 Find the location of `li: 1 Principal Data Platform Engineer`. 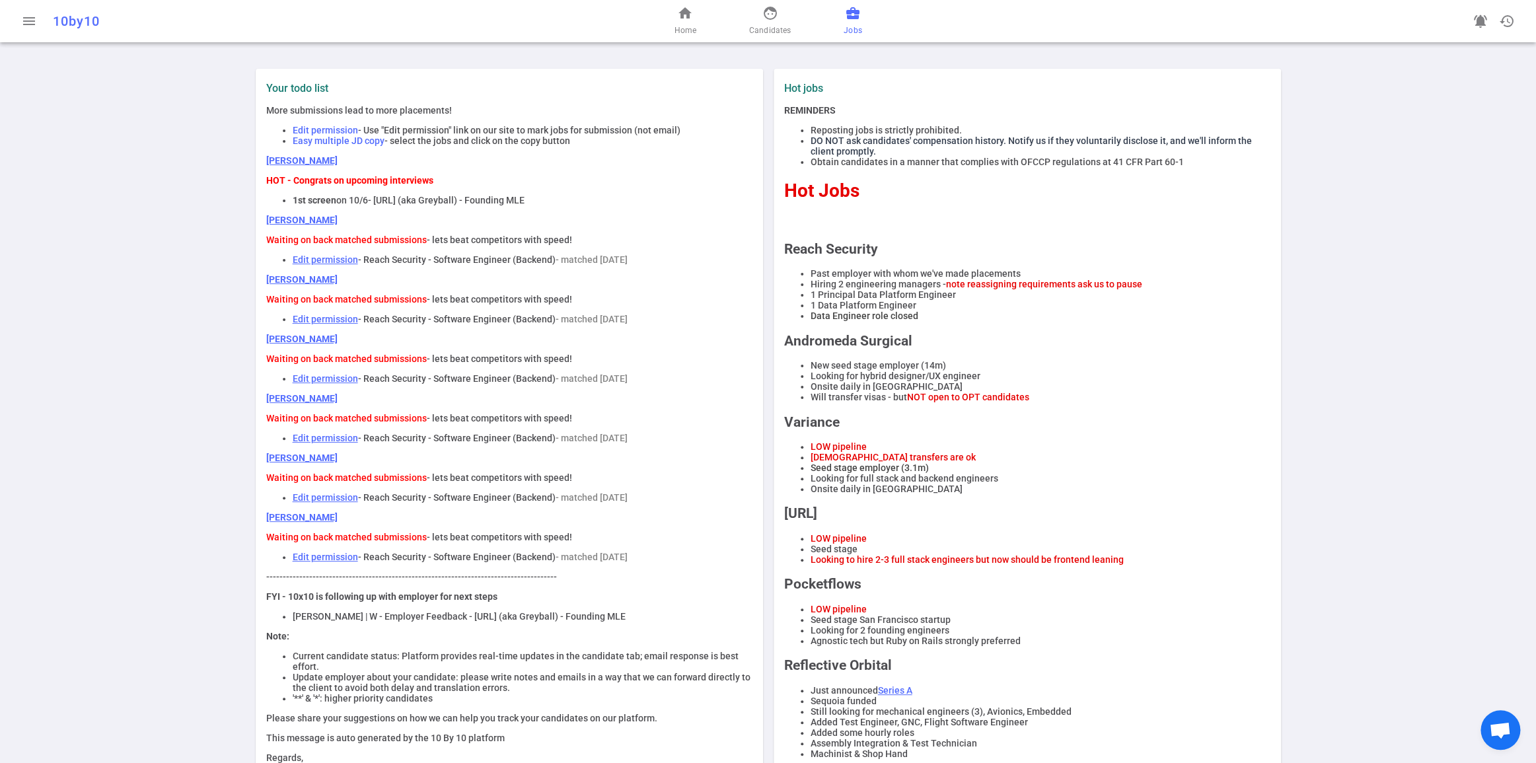

li: 1 Principal Data Platform Engineer is located at coordinates (1041, 295).